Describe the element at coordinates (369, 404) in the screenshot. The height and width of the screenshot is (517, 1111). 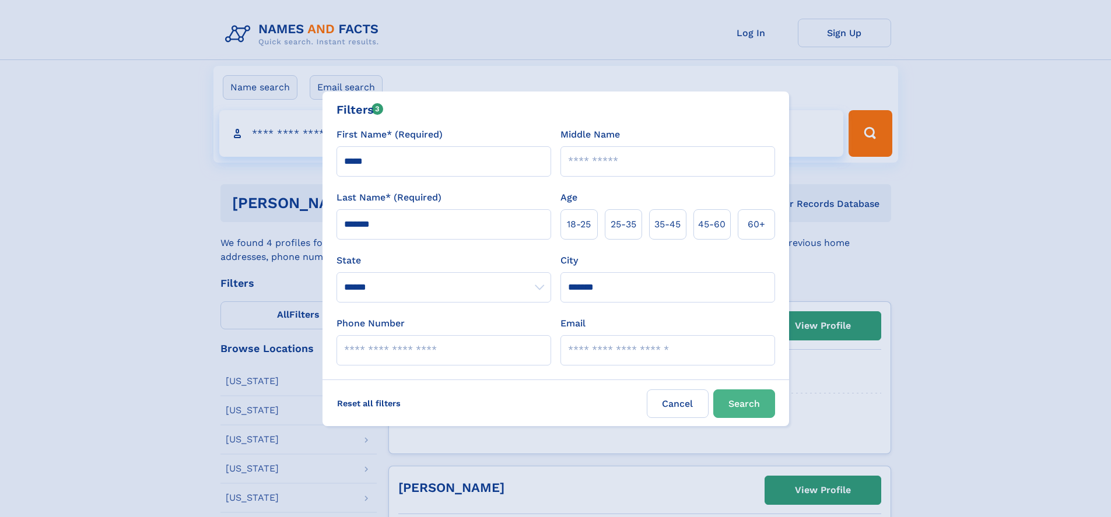
I see `label: Reset all filters` at that location.